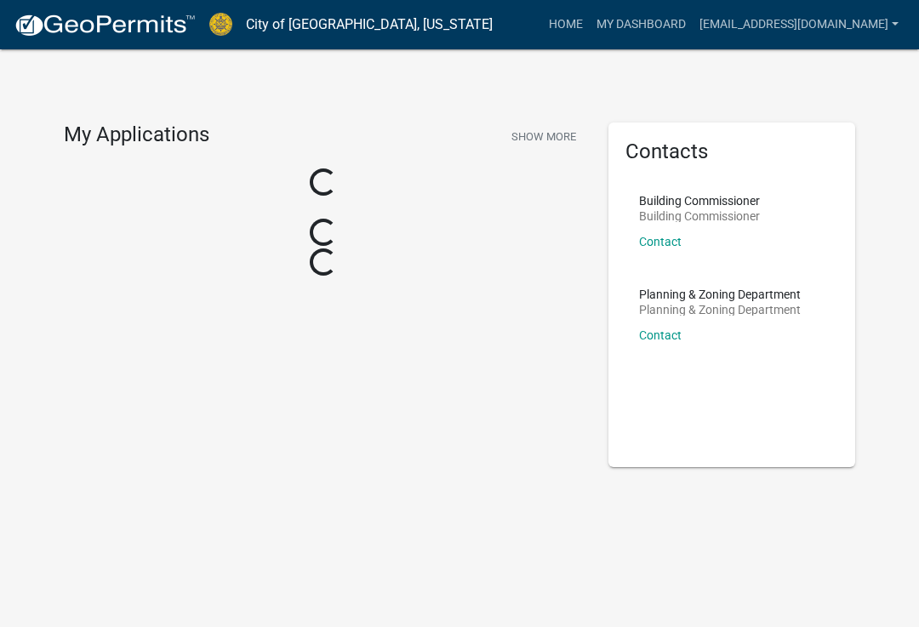  I want to click on a: My Dashboard, so click(641, 25).